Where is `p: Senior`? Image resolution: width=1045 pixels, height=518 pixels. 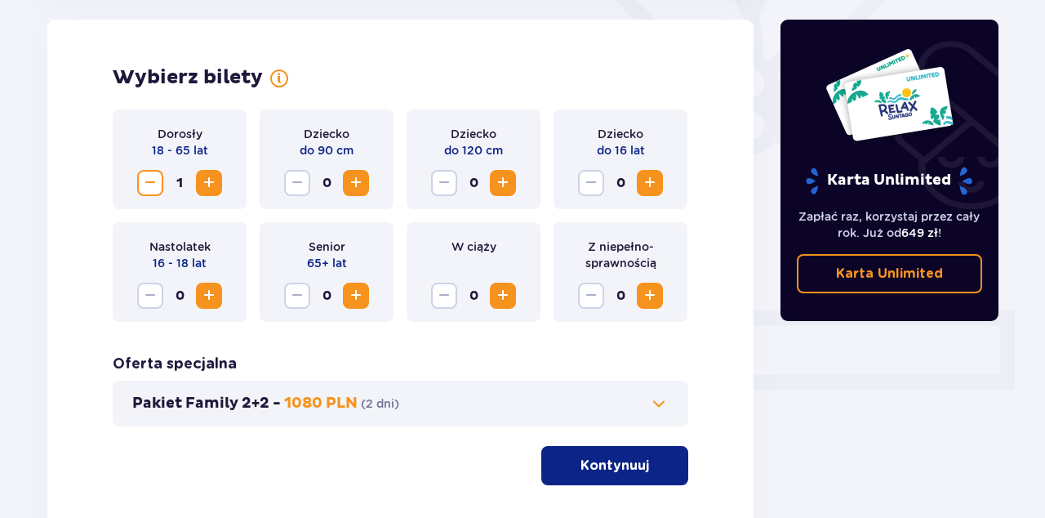 p: Senior is located at coordinates (327, 247).